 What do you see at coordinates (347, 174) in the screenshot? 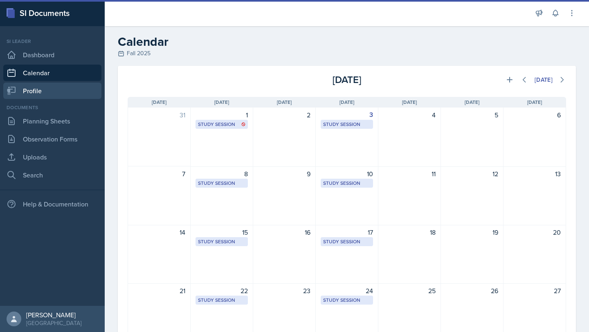
I see `div: 10` at bounding box center [347, 174].